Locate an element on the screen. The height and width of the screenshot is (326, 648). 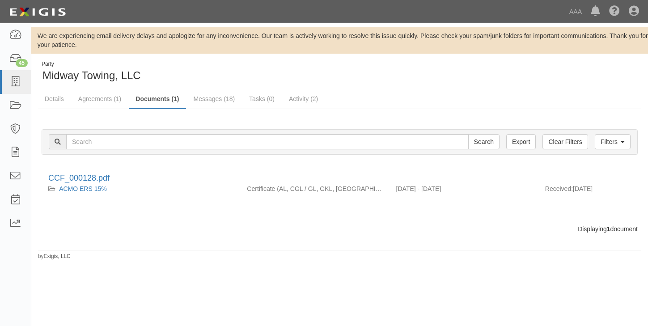
div: We are experiencing email delivery delays and apologize for any inconvenience. Our team is active... is located at coordinates (340, 40).